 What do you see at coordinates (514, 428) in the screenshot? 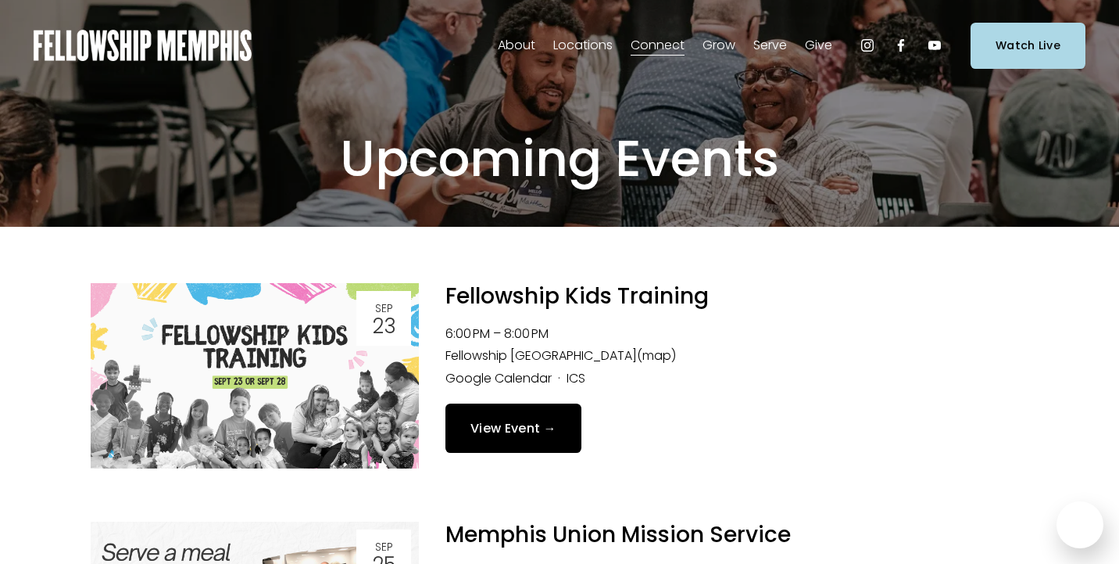
I see `a: View Event →` at bounding box center [514, 428].